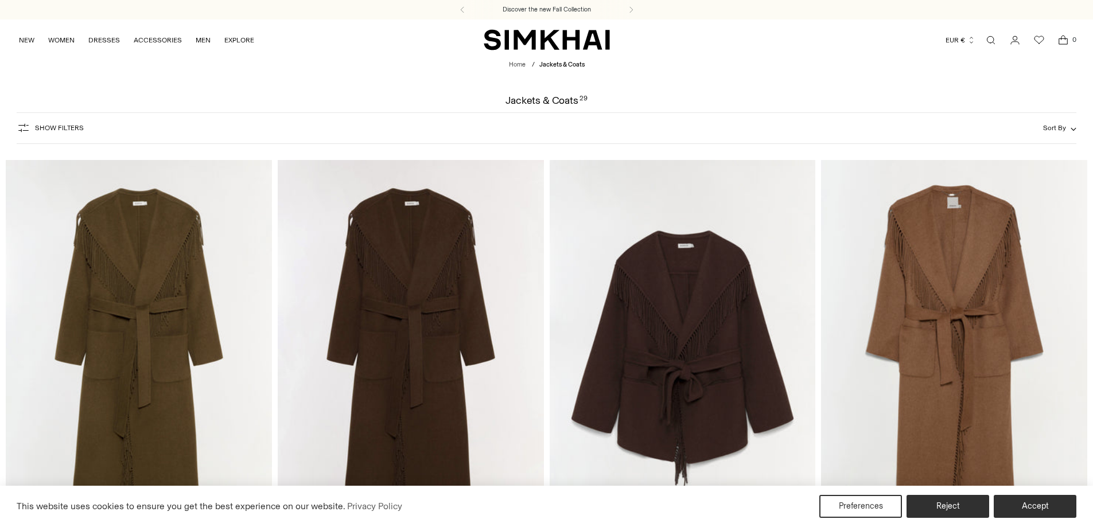  What do you see at coordinates (59, 128) in the screenshot?
I see `span: Show Filters` at bounding box center [59, 128].